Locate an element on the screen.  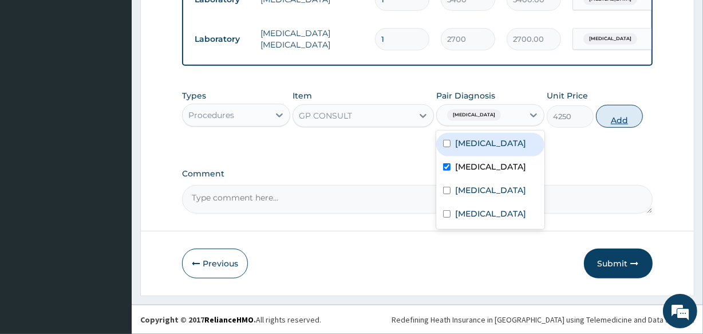
strong: Copyright © 2017 . is located at coordinates (198, 320).